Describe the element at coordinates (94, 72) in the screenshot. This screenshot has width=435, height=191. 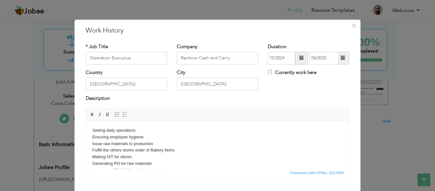
I see `label: Country` at that location.